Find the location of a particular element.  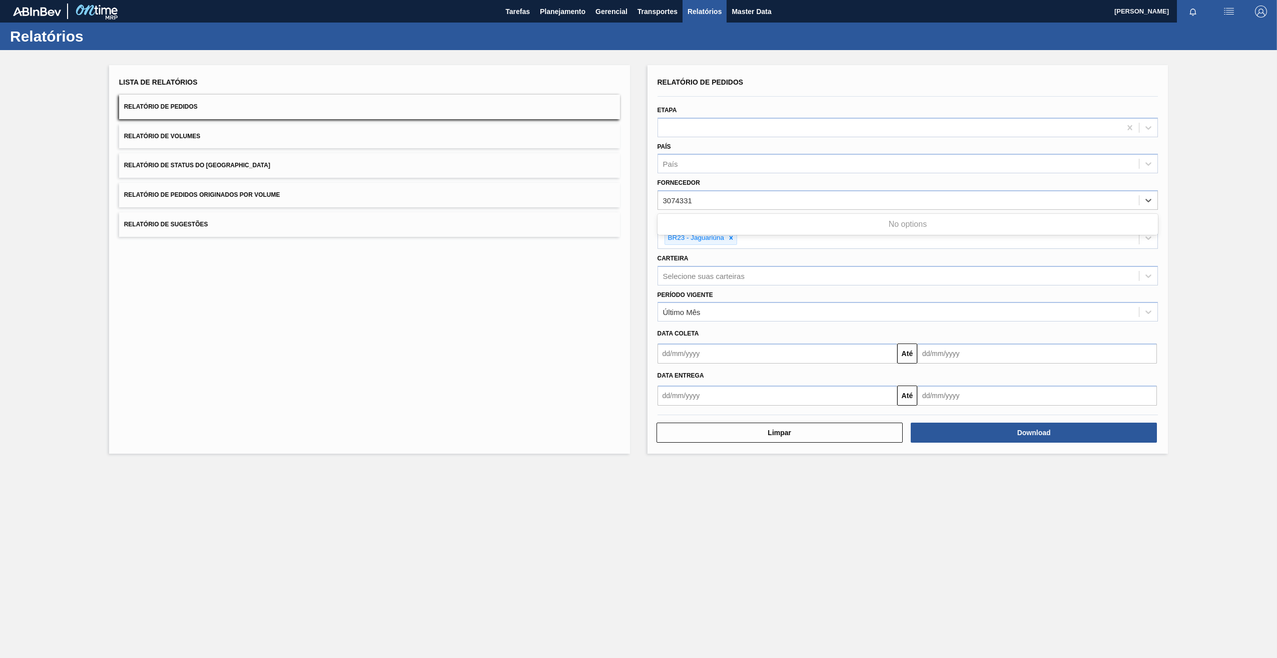

label: Fornecedor is located at coordinates (679, 183).